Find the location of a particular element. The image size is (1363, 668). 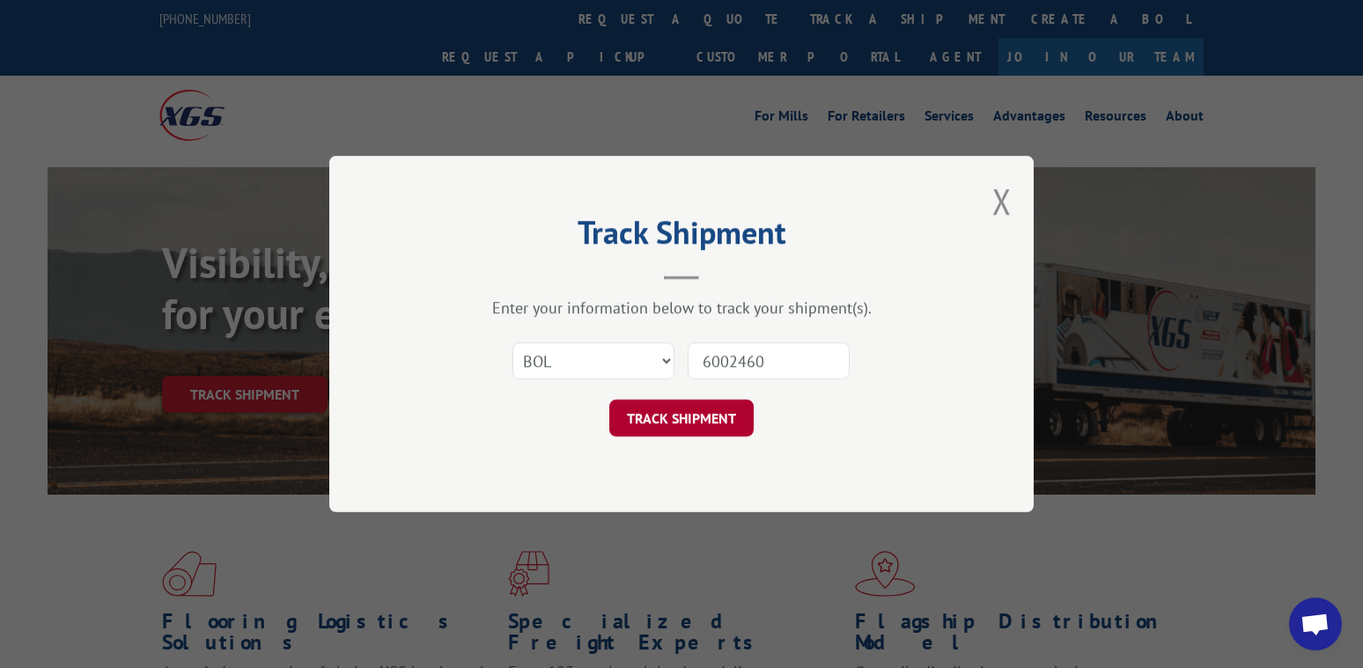

button: TRACK SHIPMENT is located at coordinates (681, 418).